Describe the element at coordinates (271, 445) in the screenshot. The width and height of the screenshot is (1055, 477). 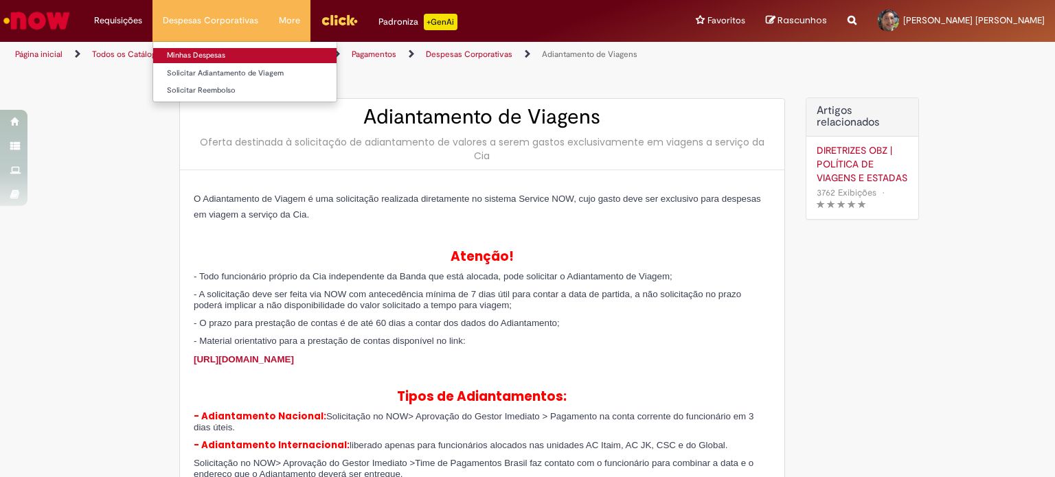
I see `span: - Adiantamento Internacional:` at that location.